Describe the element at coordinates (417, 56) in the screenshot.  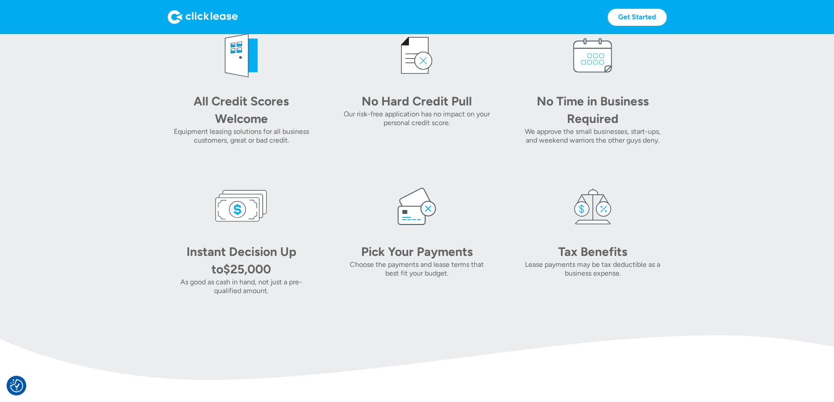
I see `img: credit icon` at that location.